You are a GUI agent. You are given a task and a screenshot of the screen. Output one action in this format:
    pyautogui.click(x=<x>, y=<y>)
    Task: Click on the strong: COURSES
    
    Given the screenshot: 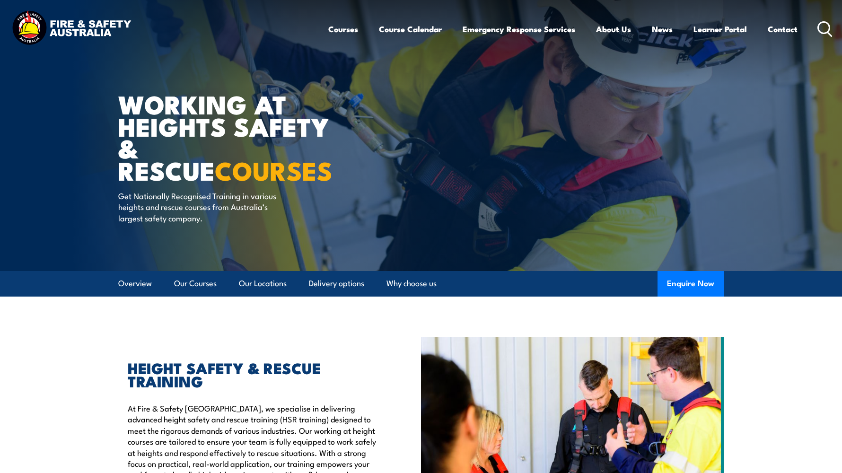 What is the action you would take?
    pyautogui.click(x=273, y=169)
    